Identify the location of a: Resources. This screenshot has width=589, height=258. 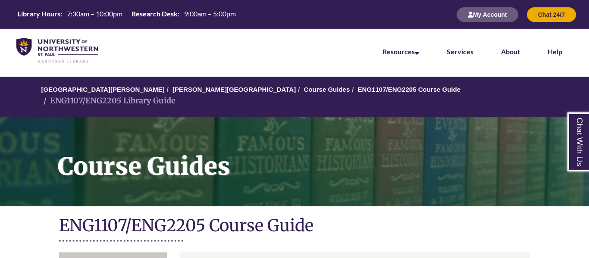
(400, 51).